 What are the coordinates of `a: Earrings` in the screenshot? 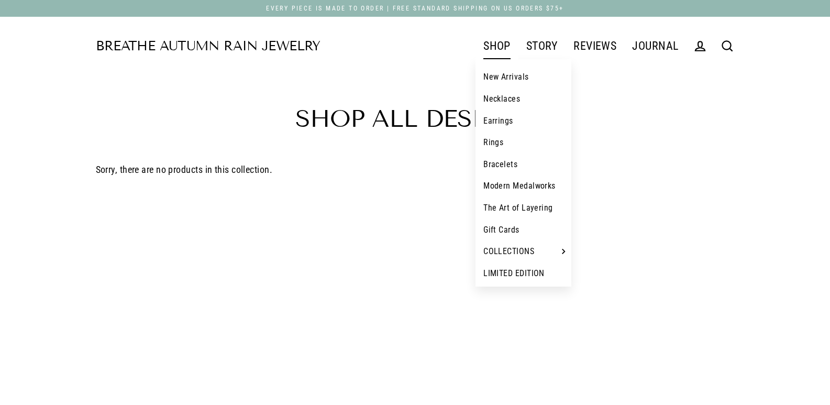 It's located at (523, 121).